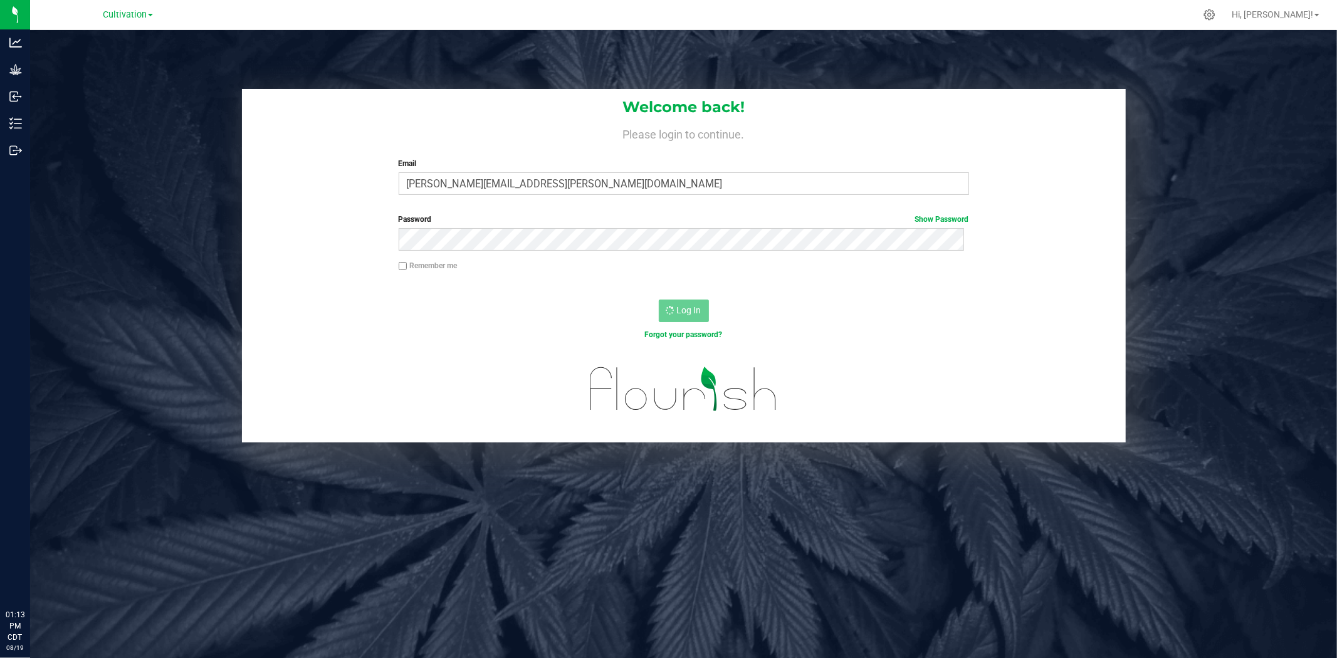  I want to click on button: Log In, so click(684, 311).